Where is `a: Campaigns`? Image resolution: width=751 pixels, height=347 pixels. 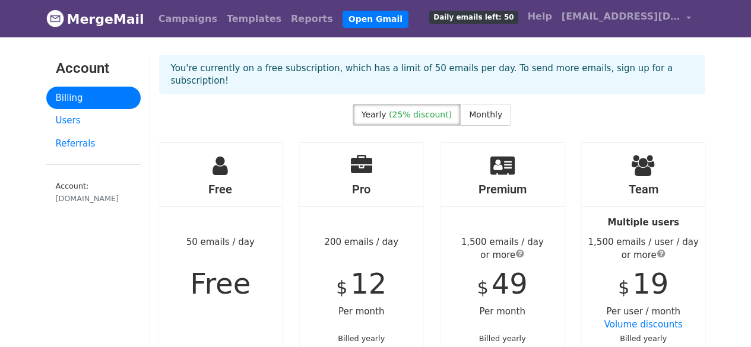 a: Campaigns is located at coordinates (188, 19).